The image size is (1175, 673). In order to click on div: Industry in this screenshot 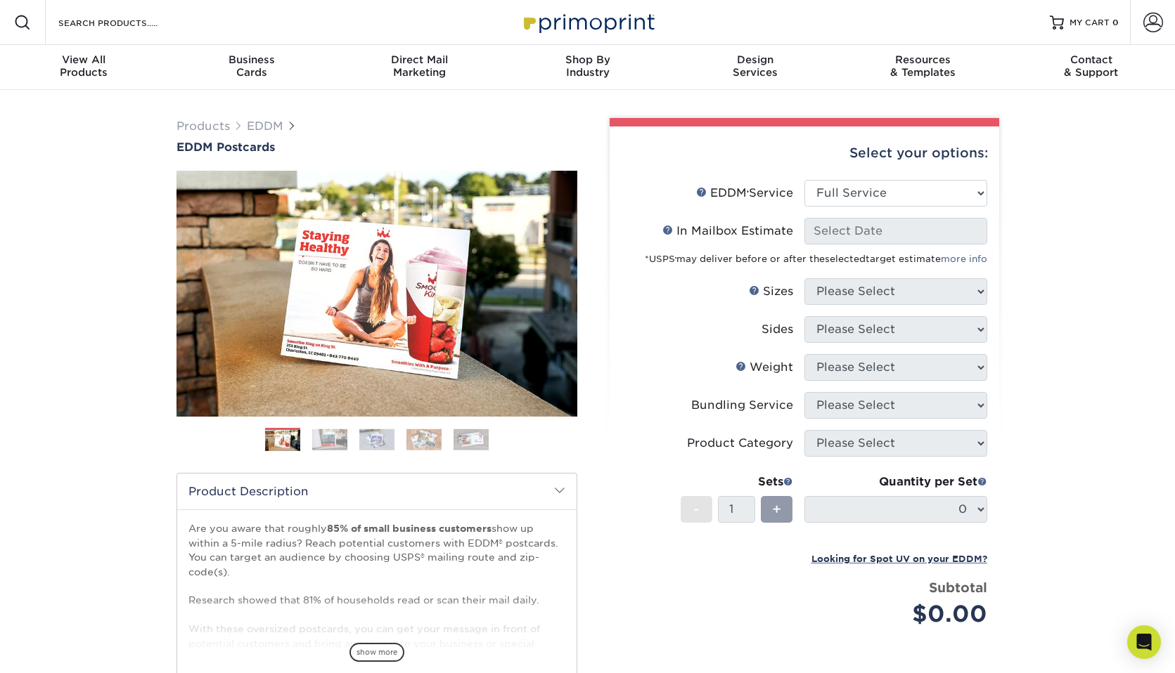, I will do `click(587, 66)`.